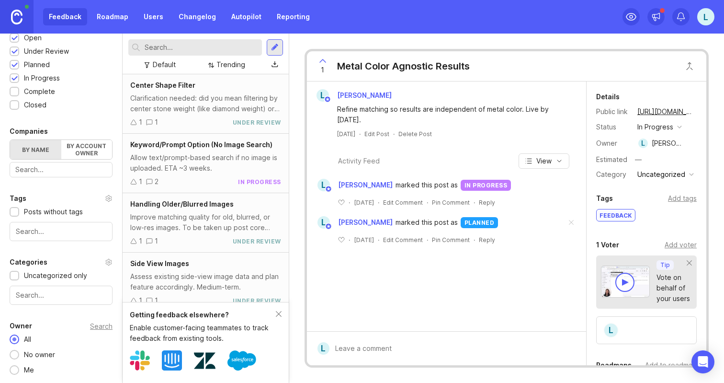 Image resolution: width=724 pixels, height=383 pixels. I want to click on div: Me, so click(29, 370).